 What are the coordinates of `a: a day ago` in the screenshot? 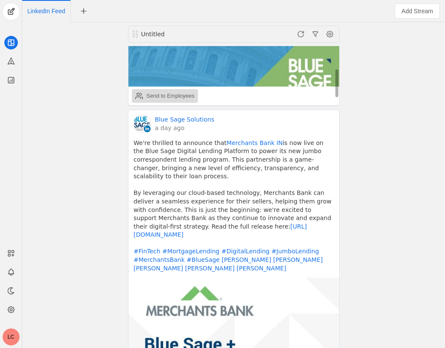 It's located at (184, 128).